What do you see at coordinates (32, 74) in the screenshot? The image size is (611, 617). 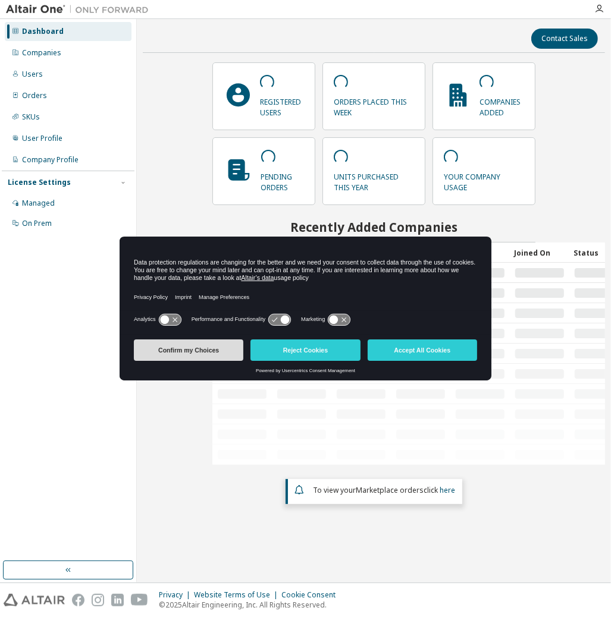 I see `div: Users` at bounding box center [32, 74].